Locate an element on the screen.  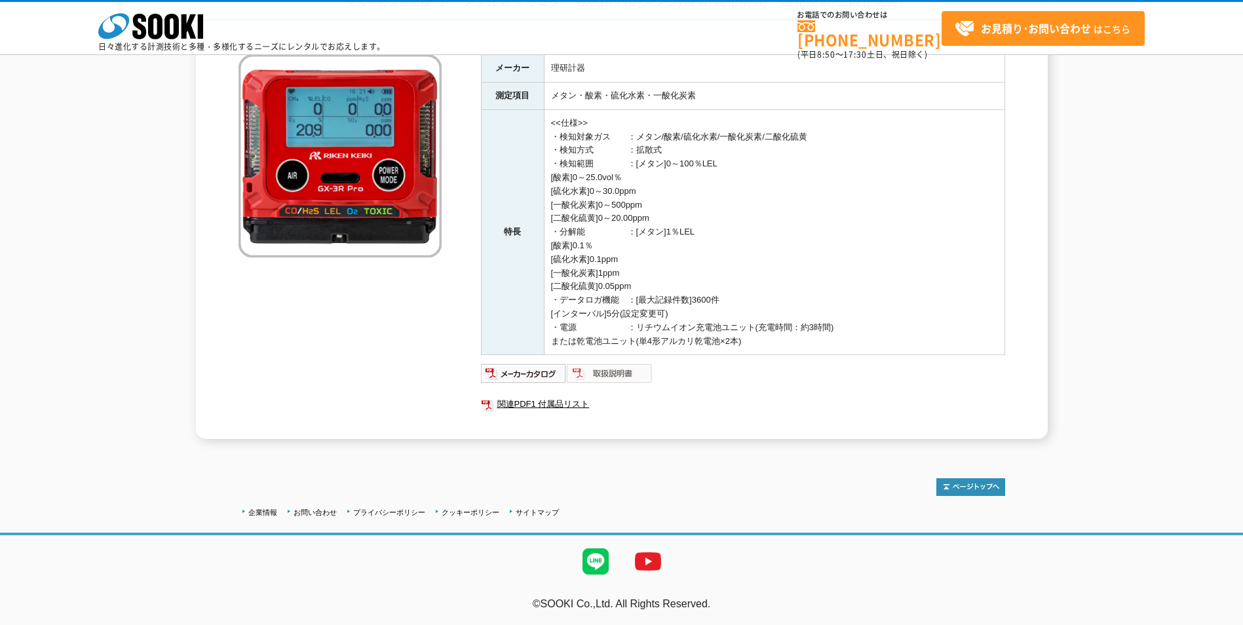
a: サイトマップ is located at coordinates (537, 512).